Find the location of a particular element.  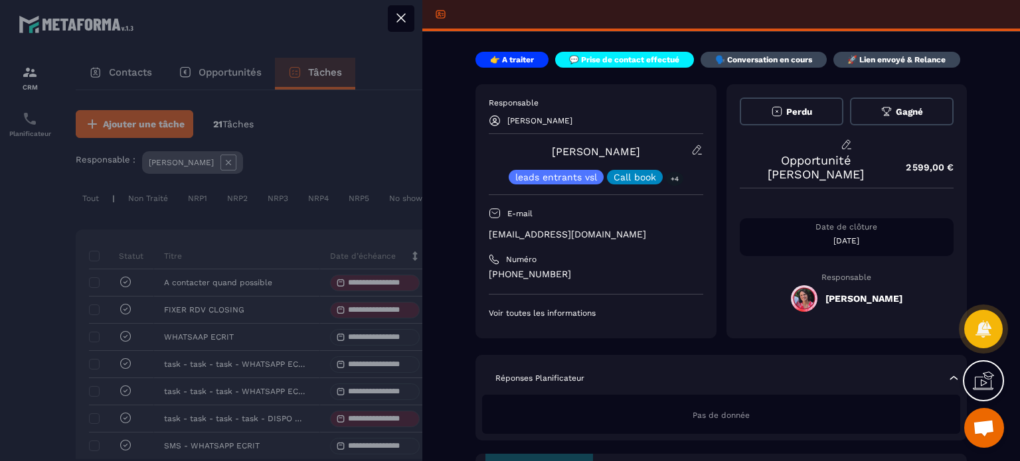

p: Voir toutes les informations is located at coordinates (595, 313).